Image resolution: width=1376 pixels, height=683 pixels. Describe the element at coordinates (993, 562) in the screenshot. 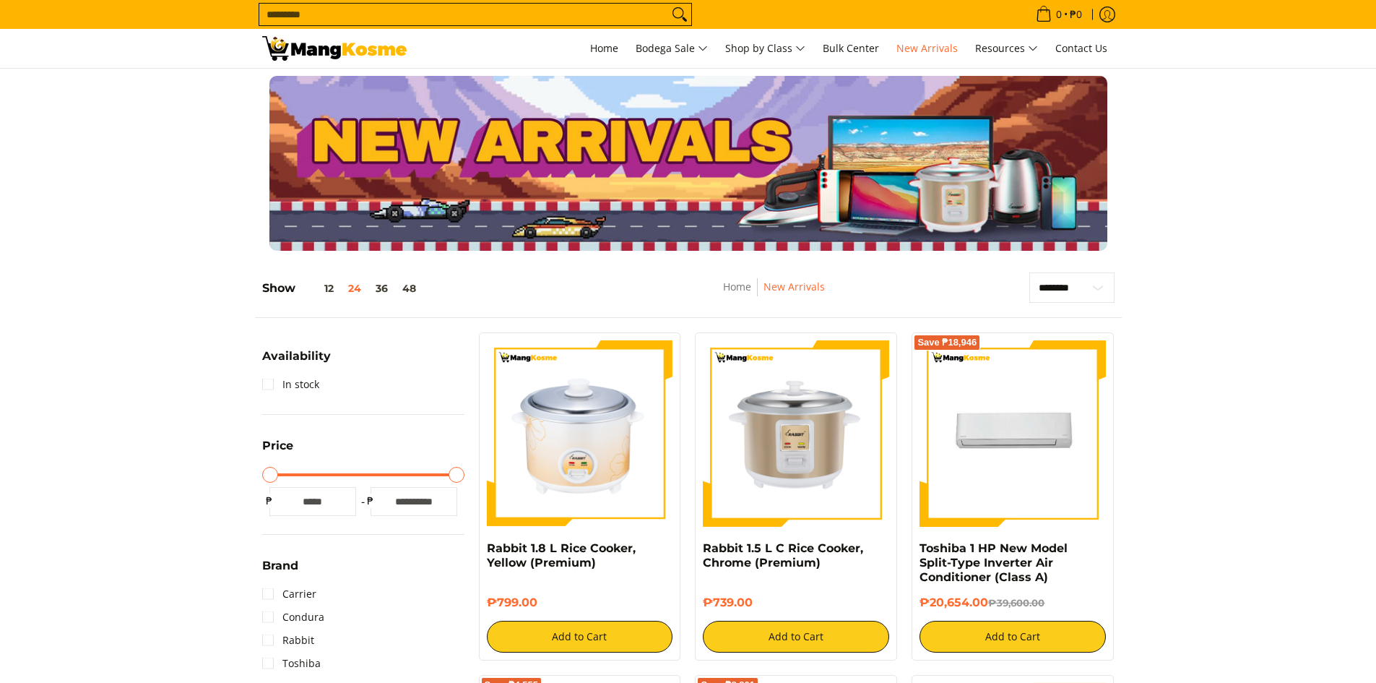

I see `a: Toshiba 1 HP New Model Split-Type Inverter Air Conditioner (Class A)` at that location.